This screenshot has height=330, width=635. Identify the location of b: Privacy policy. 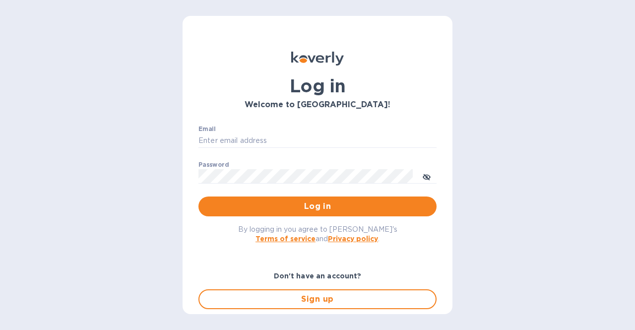
(353, 239).